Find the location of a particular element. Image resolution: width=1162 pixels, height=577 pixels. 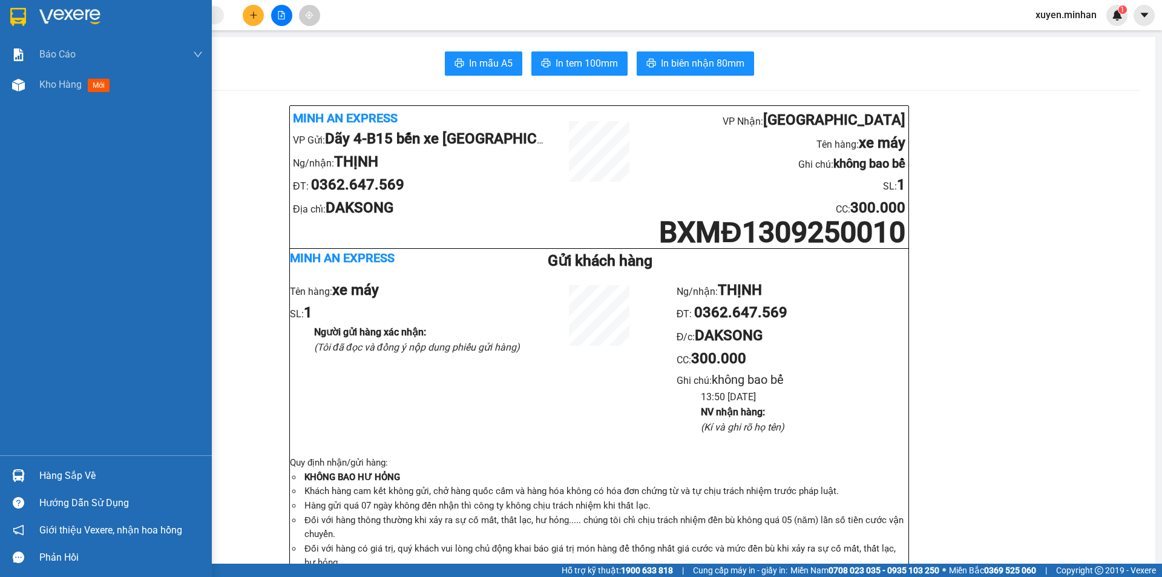

strong: 0369 525 060 is located at coordinates (1010, 570).